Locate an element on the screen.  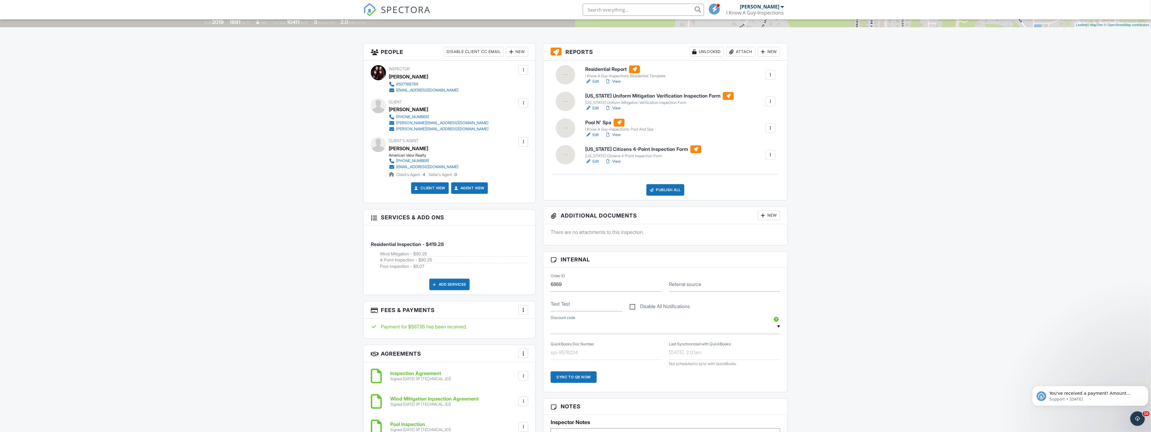
a: Pool N' Spa I Know A Guy-Inspections: Pool And Spa is located at coordinates (619, 126).